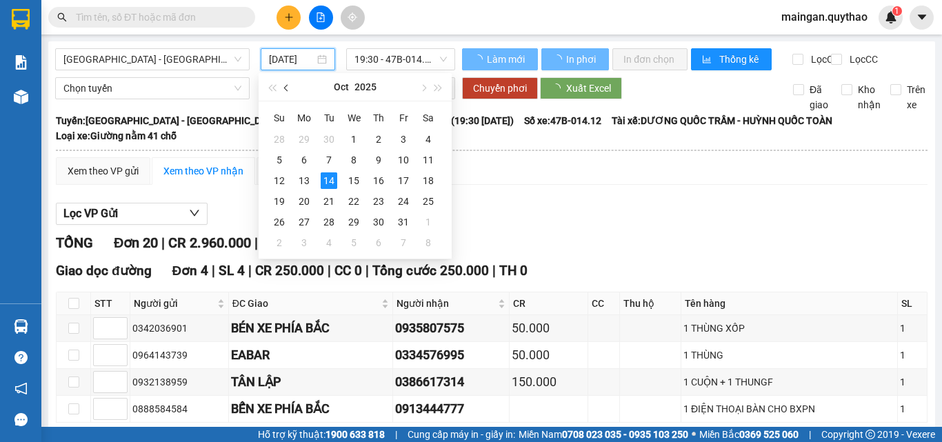 The width and height of the screenshot is (942, 442). Describe the element at coordinates (329, 139) in the screenshot. I see `div: 30` at that location.